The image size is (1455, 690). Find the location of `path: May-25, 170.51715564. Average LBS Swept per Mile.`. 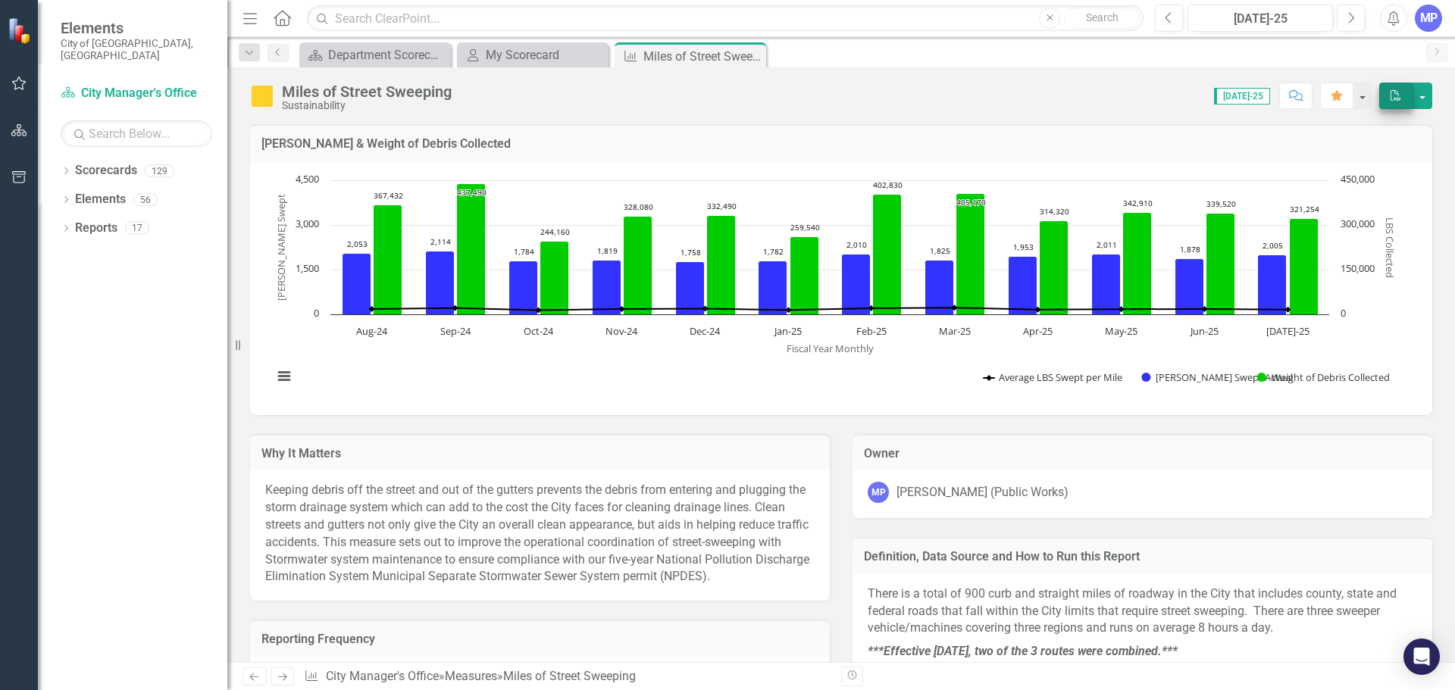

path: May-25, 170.51715564. Average LBS Swept per Mile. is located at coordinates (1122, 309).